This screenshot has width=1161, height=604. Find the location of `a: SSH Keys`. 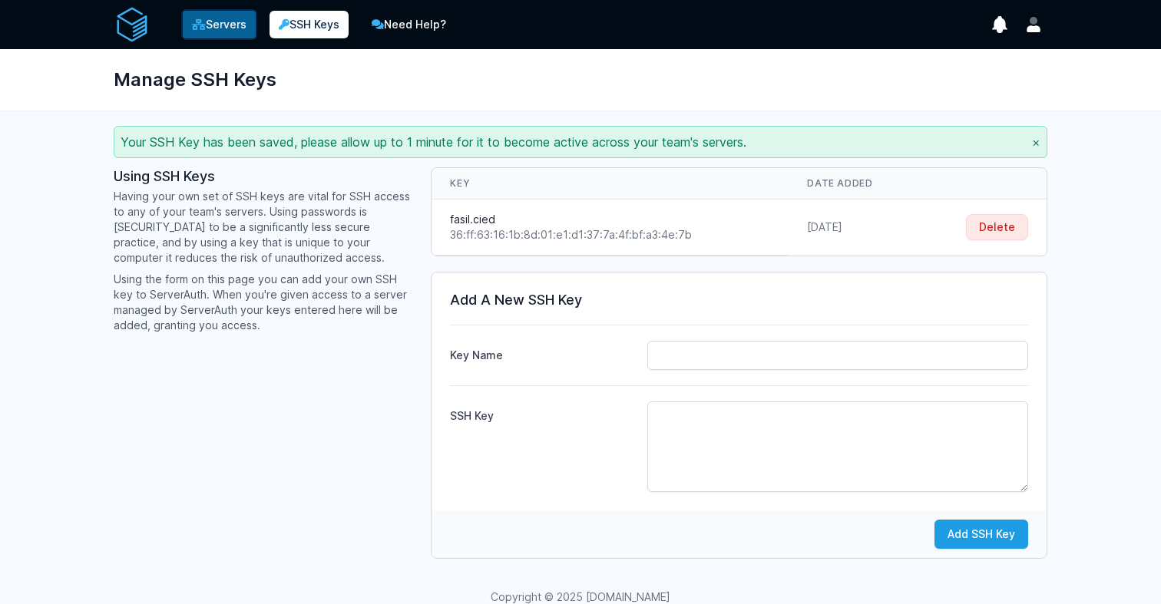

a: SSH Keys is located at coordinates (309, 25).